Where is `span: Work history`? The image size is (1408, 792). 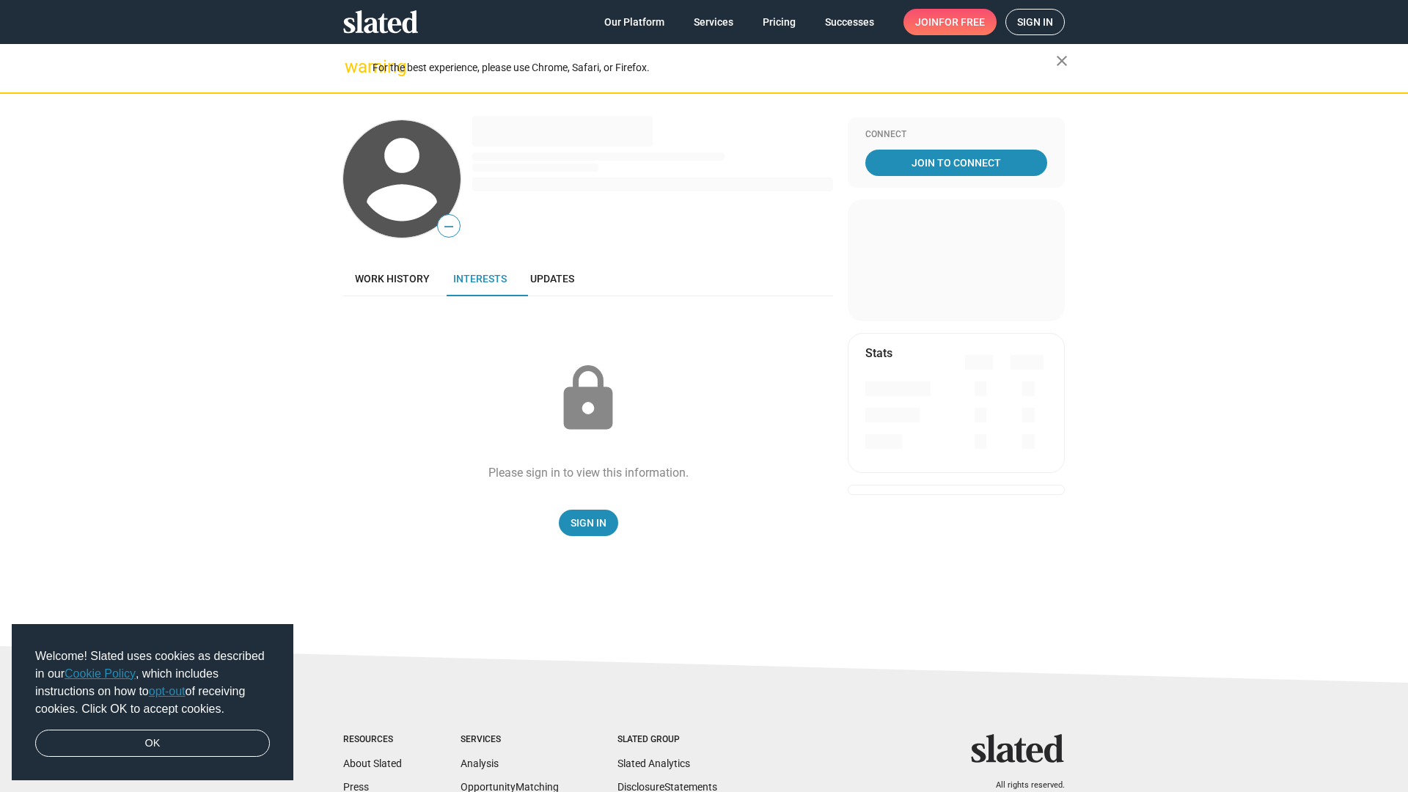 span: Work history is located at coordinates (392, 279).